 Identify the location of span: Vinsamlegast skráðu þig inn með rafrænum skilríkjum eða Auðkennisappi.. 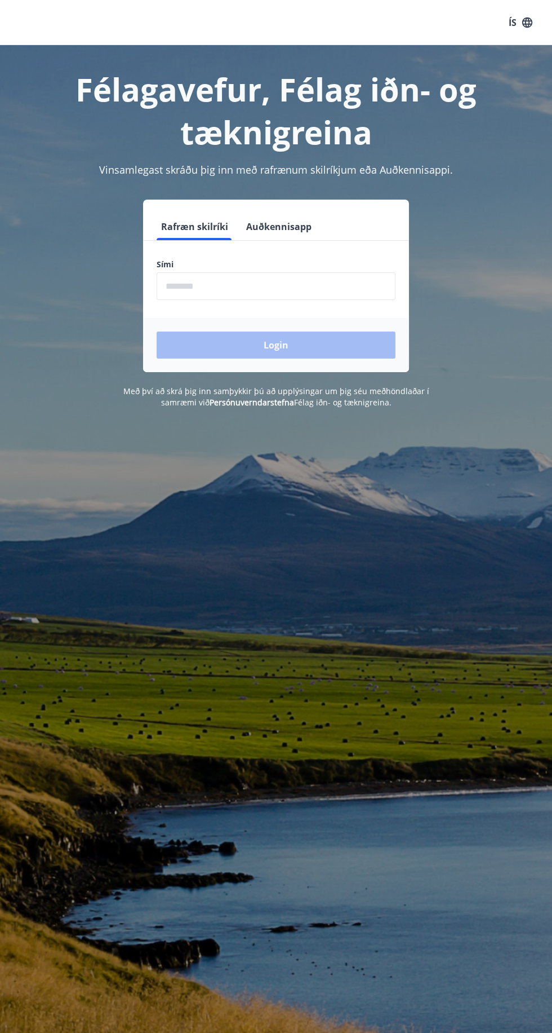
(276, 170).